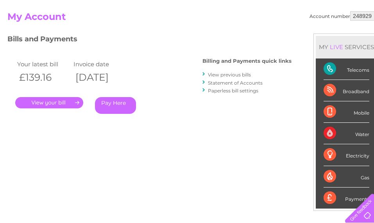  Describe the element at coordinates (235, 83) in the screenshot. I see `a: Statement of Accounts` at that location.